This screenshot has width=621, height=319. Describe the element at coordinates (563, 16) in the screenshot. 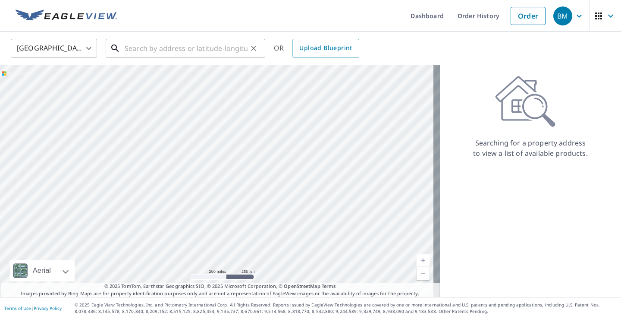

I see `div: BM` at that location.